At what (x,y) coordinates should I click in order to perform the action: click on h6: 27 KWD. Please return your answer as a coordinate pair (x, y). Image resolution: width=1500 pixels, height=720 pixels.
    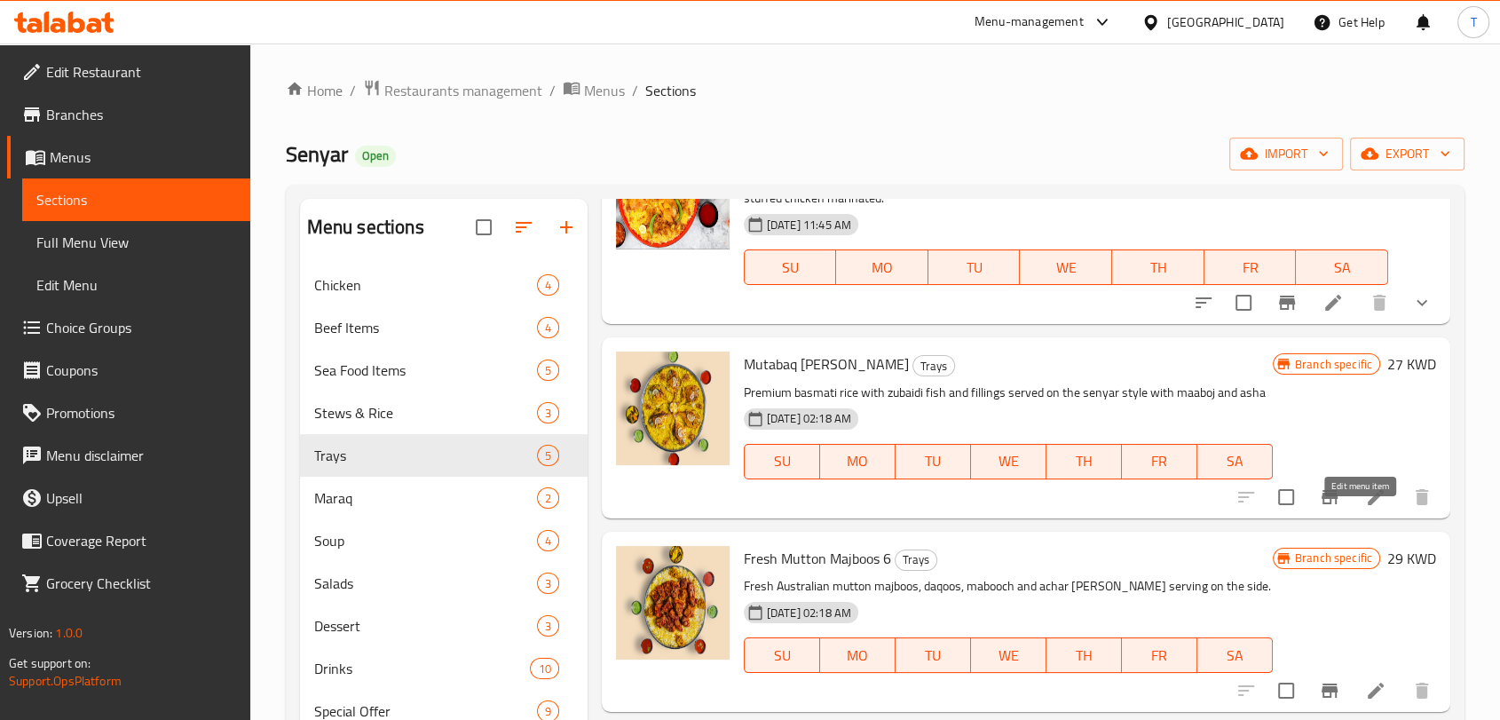
    Looking at the image, I should click on (1412, 364).